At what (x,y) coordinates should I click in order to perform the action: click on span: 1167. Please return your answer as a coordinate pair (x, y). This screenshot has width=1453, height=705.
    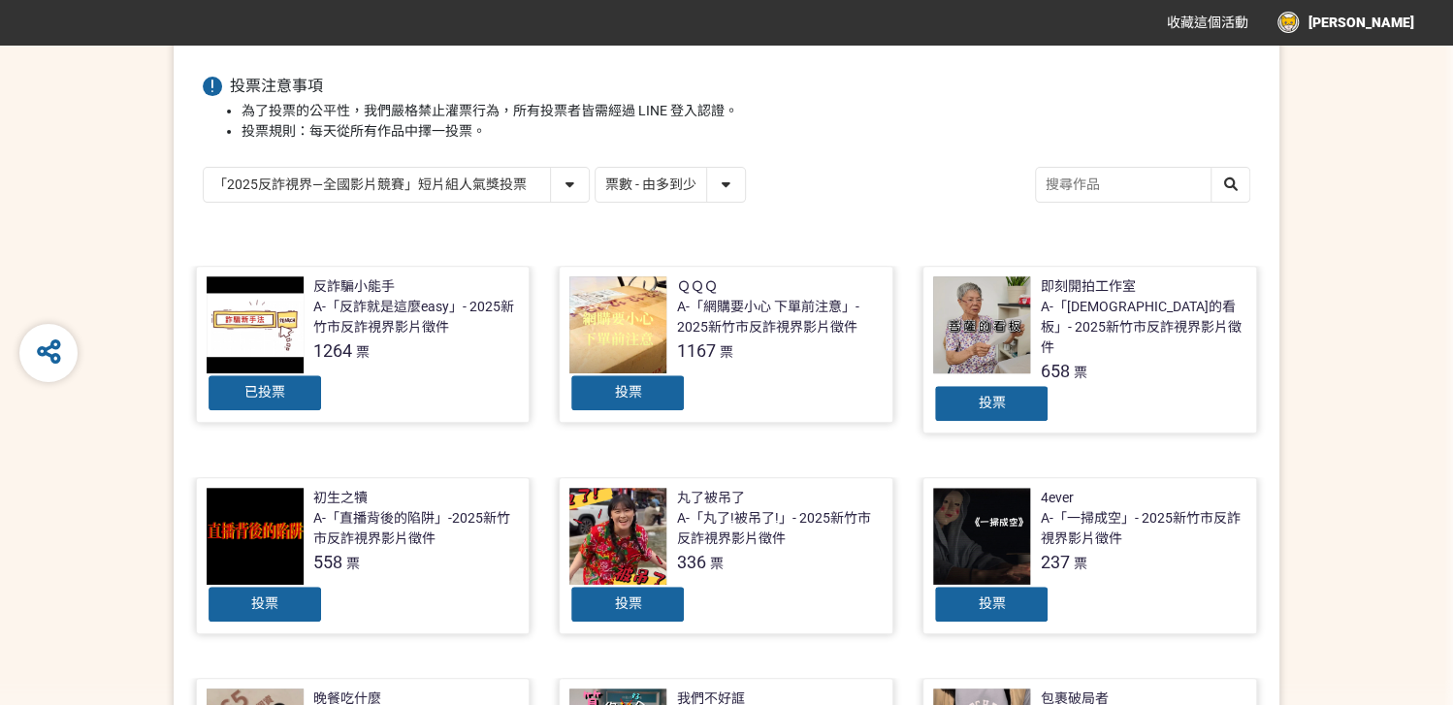
    Looking at the image, I should click on (695, 350).